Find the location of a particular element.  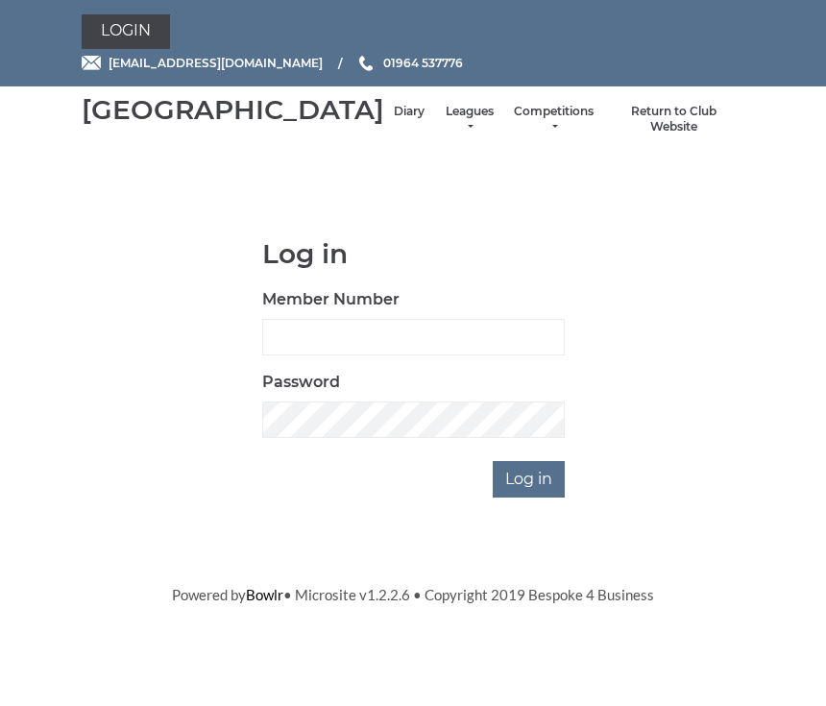

a: Diary is located at coordinates (409, 111).